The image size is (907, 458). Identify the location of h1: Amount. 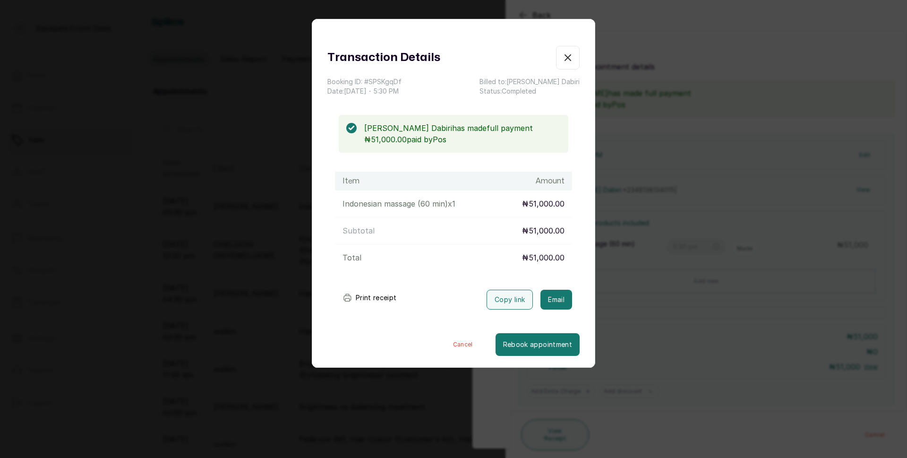
(550, 181).